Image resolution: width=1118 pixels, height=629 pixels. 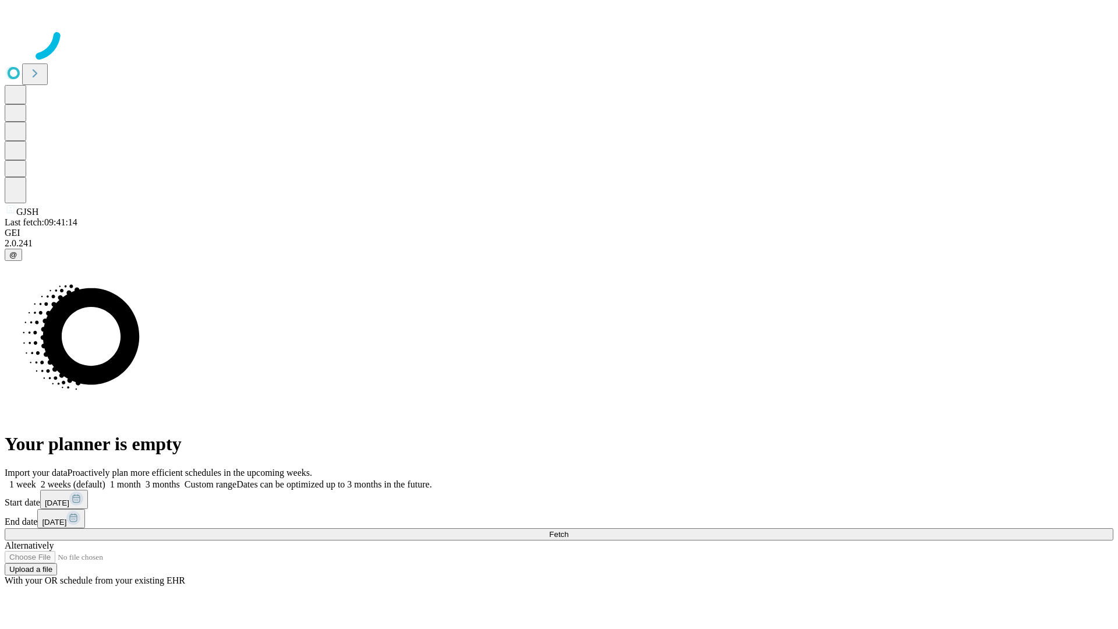 What do you see at coordinates (31, 569) in the screenshot?
I see `button: Upload a file` at bounding box center [31, 569].